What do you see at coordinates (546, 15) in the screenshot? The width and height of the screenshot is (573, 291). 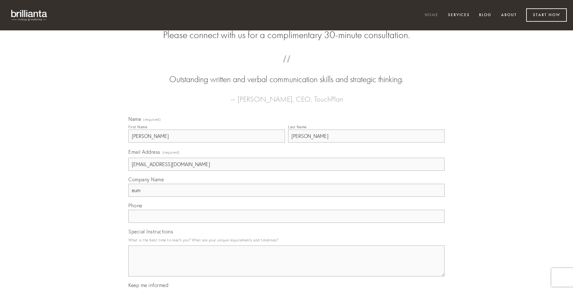 I see `a: Start Now` at bounding box center [546, 15].